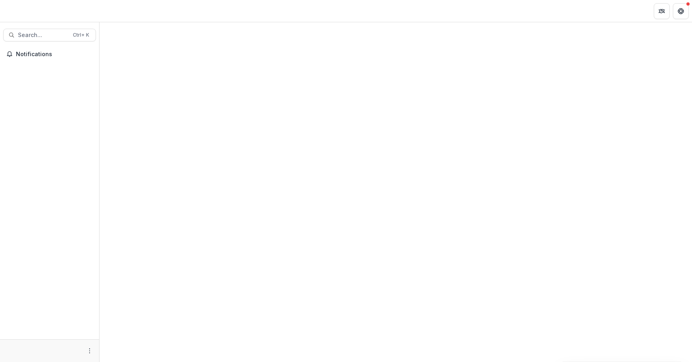  Describe the element at coordinates (120, 11) in the screenshot. I see `nav: breadcrumb` at that location.